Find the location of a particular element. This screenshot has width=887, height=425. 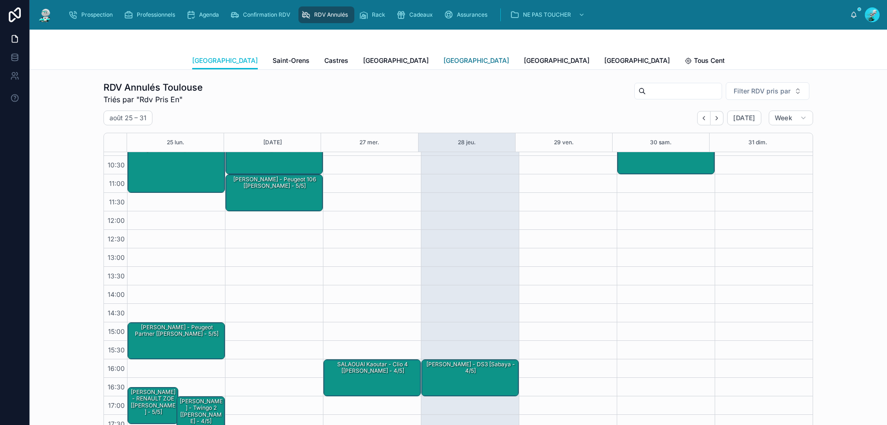

span: Prospection is located at coordinates (97, 15).